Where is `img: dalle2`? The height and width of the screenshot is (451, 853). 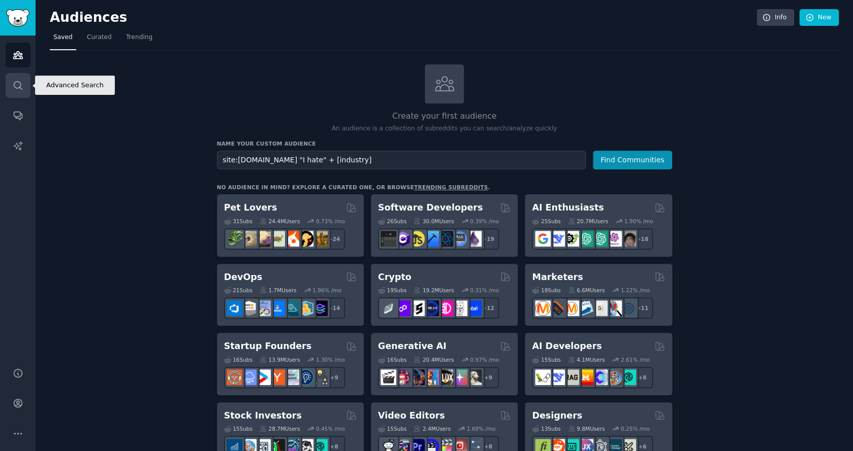
img: dalle2 is located at coordinates (402, 377).